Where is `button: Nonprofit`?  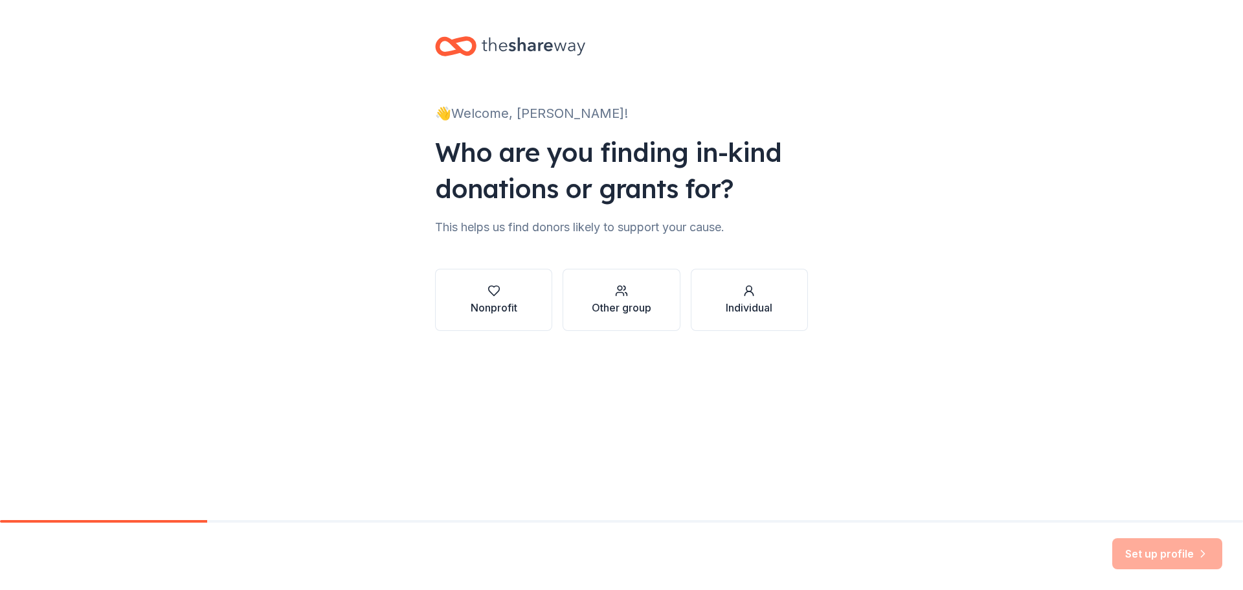
button: Nonprofit is located at coordinates (493, 300).